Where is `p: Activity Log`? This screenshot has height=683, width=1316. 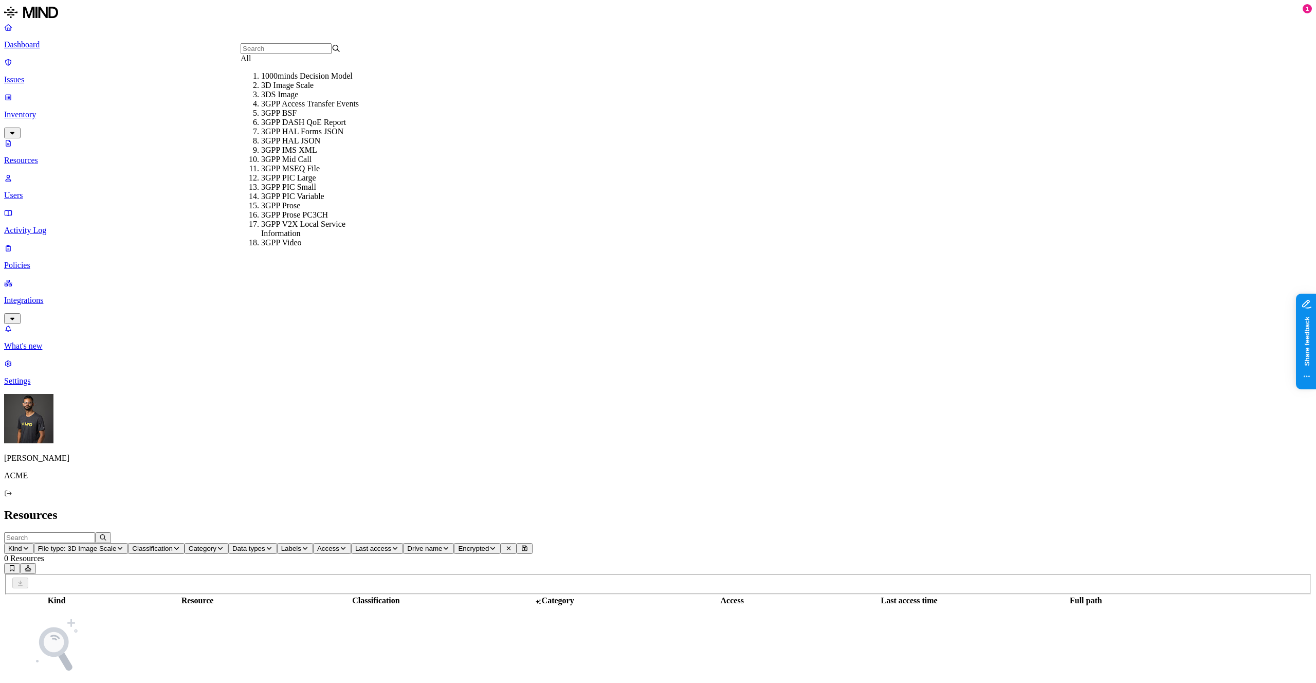
p: Activity Log is located at coordinates (658, 230).